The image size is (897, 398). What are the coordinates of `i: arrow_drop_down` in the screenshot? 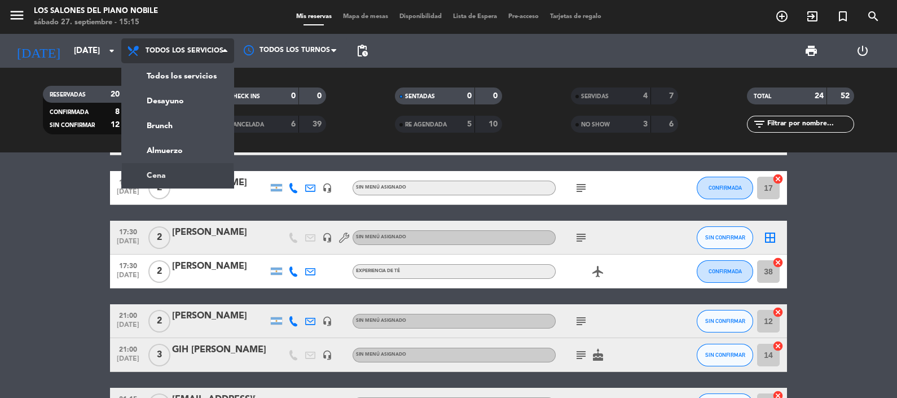 It's located at (112, 51).